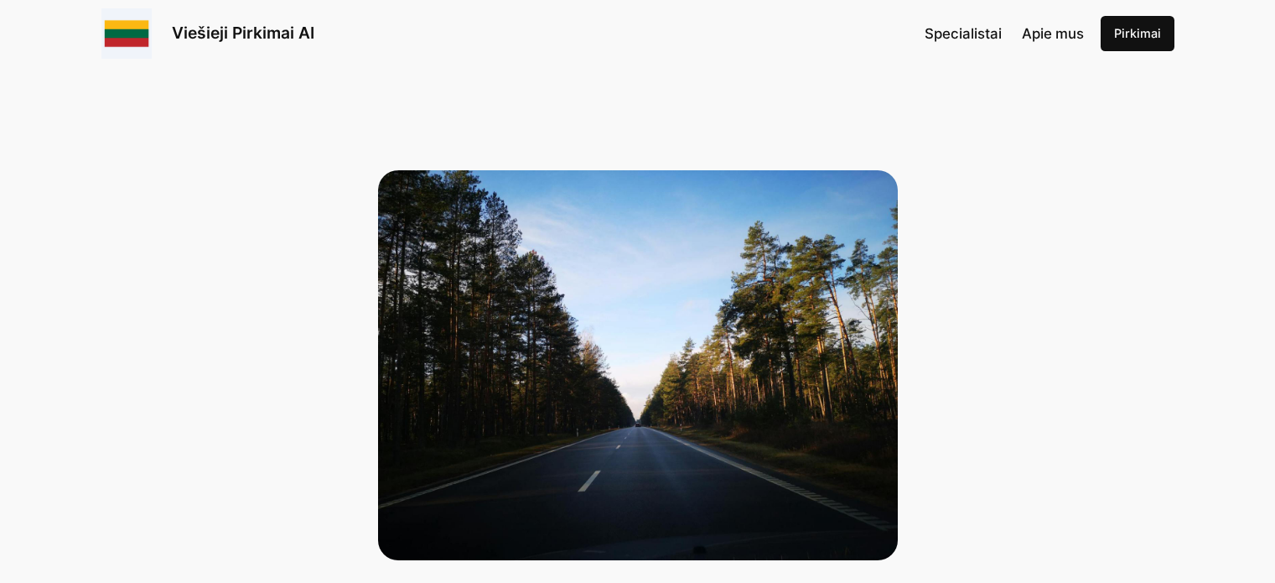 This screenshot has width=1275, height=583. I want to click on a: Viešieji Pirkimai AI, so click(243, 33).